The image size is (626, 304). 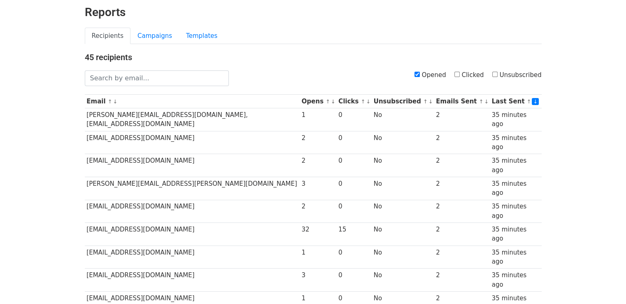 What do you see at coordinates (157, 78) in the screenshot?
I see `input: Search by email...` at bounding box center [157, 78].